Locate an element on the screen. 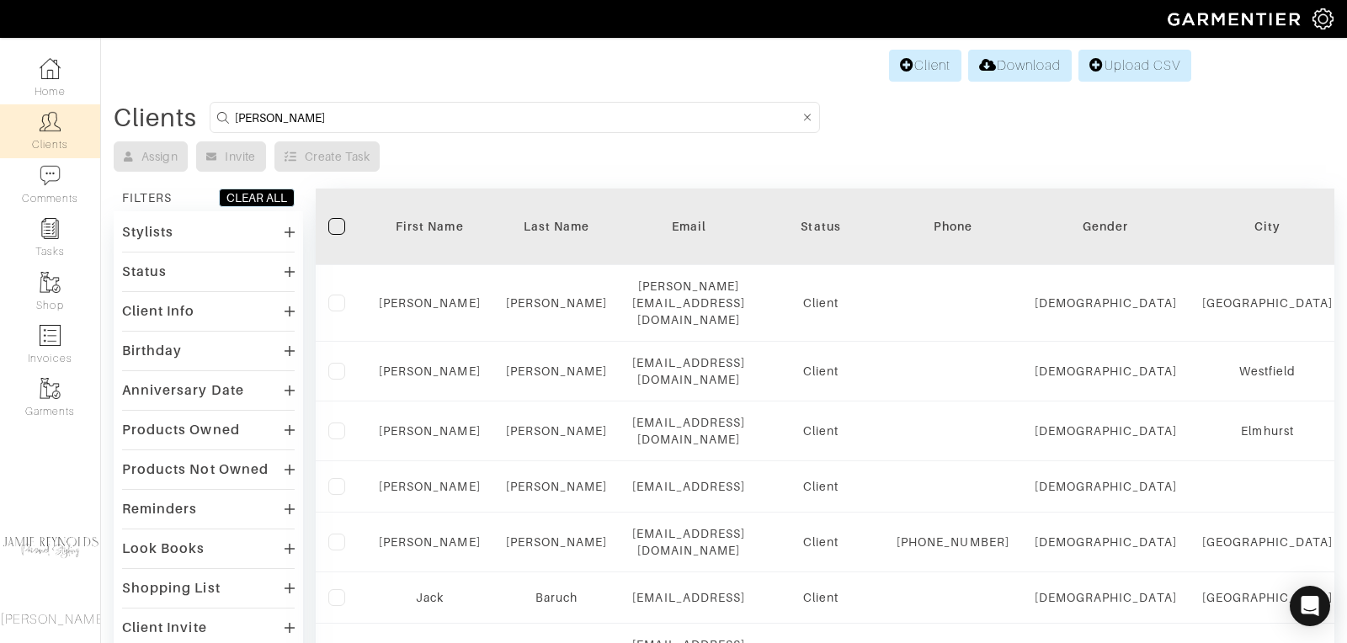  img: gear-icon-white-bd11855cb880d31180b6d7d6211b90ccbf57a29d726f0c71d8c61bd08dd39cc2.png is located at coordinates (1323, 19).